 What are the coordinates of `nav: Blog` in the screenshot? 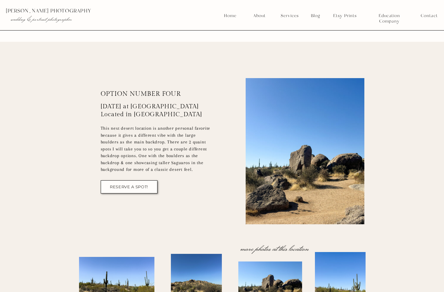 It's located at (316, 16).